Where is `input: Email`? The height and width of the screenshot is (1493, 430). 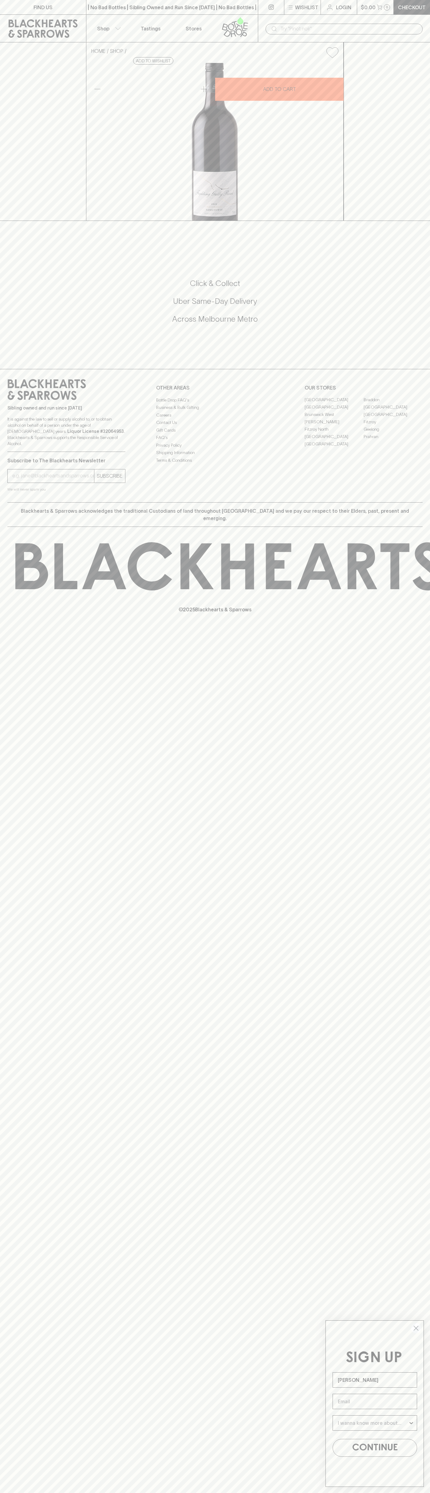
input: Email is located at coordinates (375, 1402).